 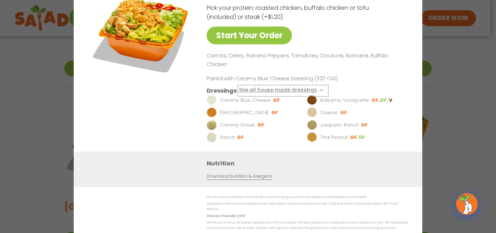 What do you see at coordinates (307, 206) in the screenshot?
I see `p: Nutrition information is based on our standard recipes and portion sizes. Click Nutrition & Aller...` at bounding box center [307, 206].